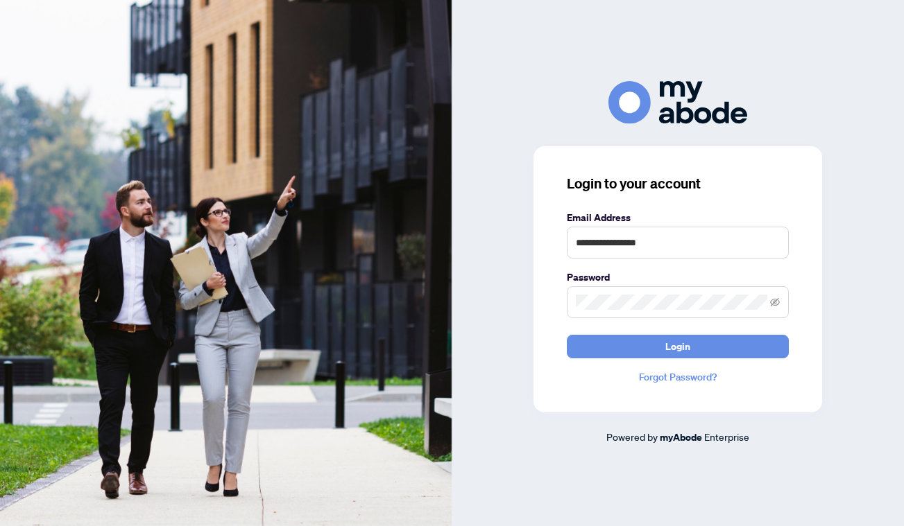  Describe the element at coordinates (678, 102) in the screenshot. I see `img: ma-logo` at that location.